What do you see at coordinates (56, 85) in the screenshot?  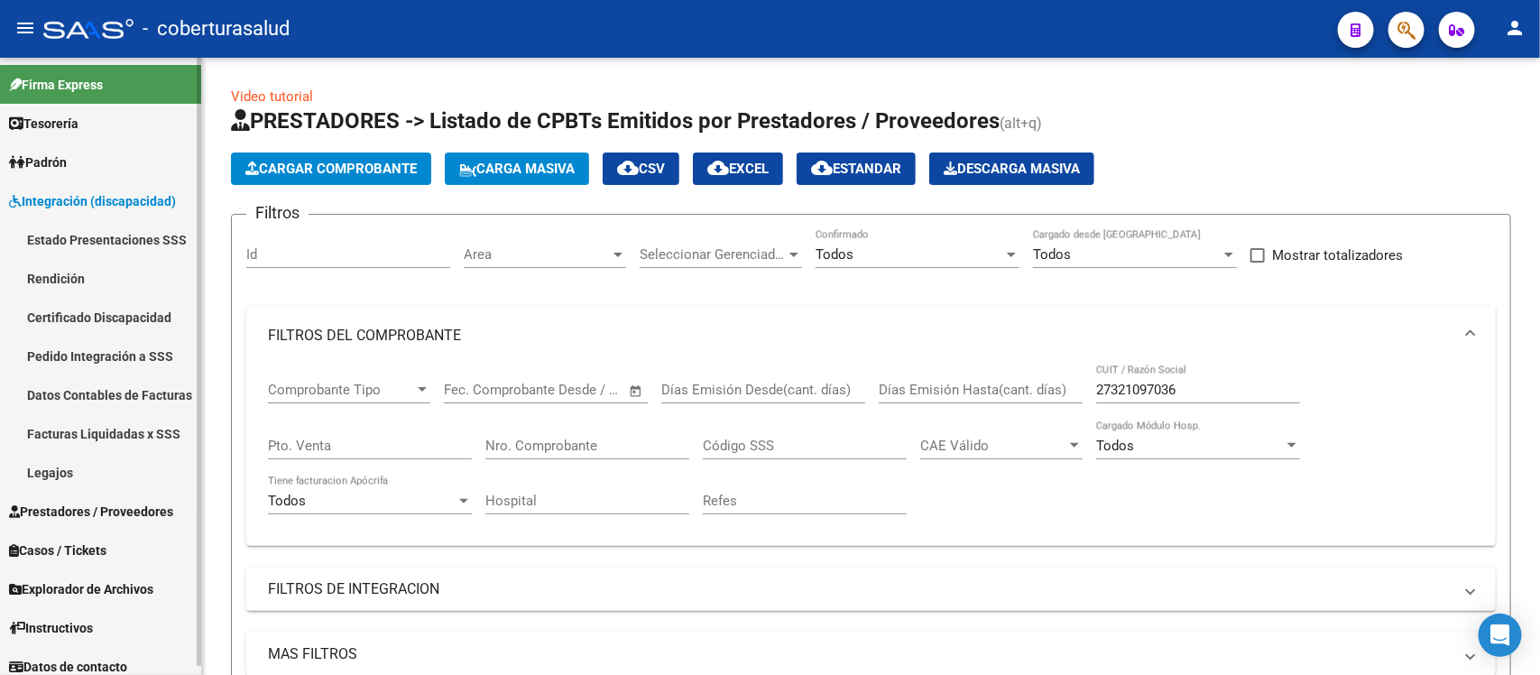 I see `span: Firma Express` at bounding box center [56, 85].